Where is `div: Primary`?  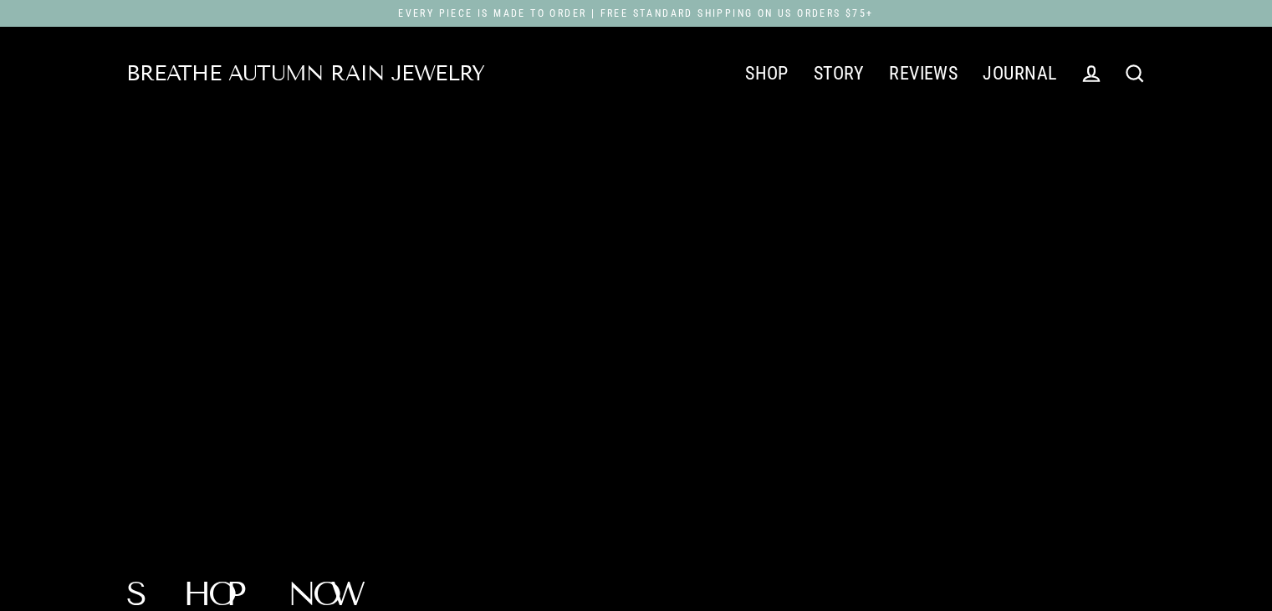 div: Primary is located at coordinates (777, 74).